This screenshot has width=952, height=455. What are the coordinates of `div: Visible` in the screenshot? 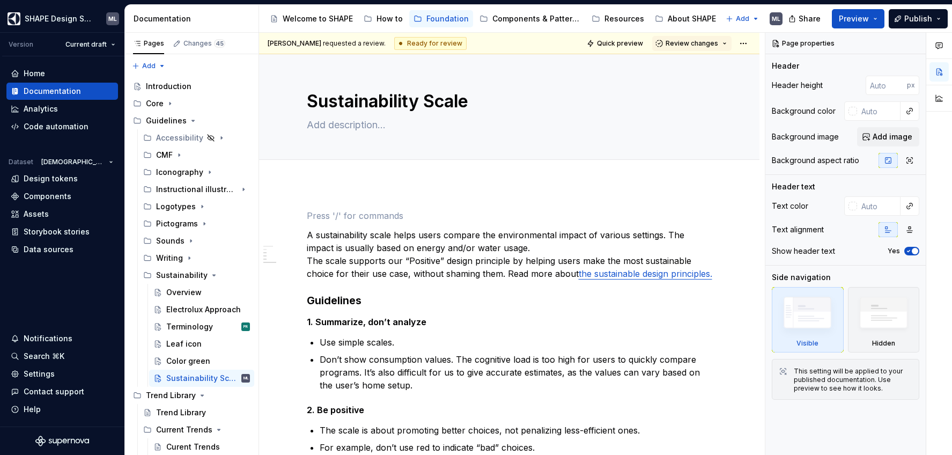 It's located at (807, 343).